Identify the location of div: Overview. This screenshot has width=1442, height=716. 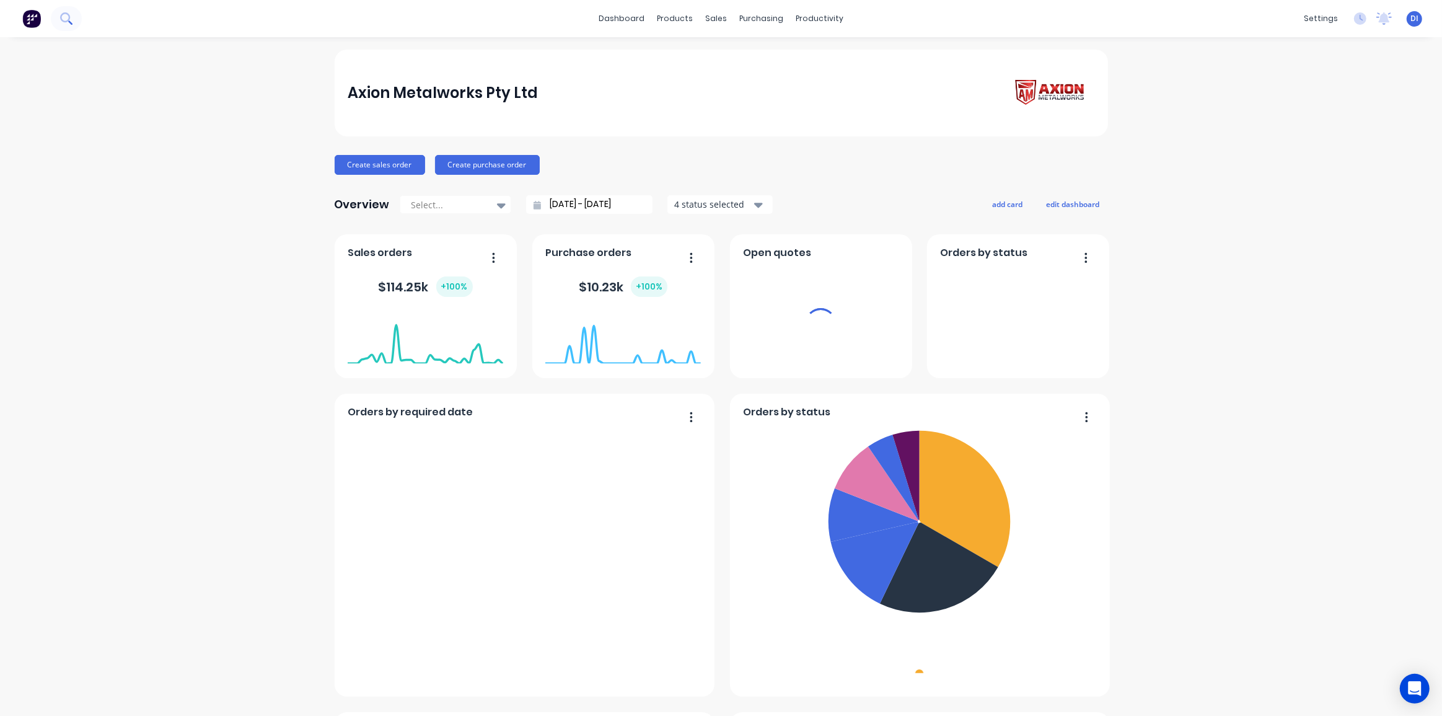
(362, 205).